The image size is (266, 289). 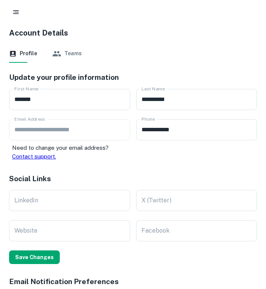 I want to click on label: Last Name, so click(x=153, y=88).